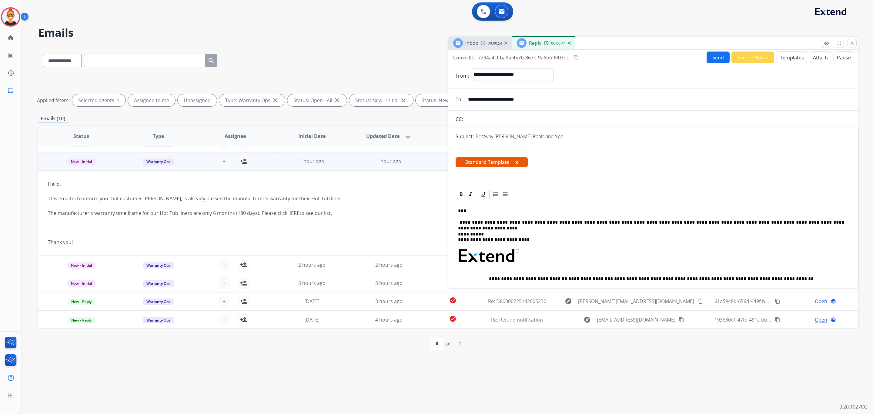 The width and height of the screenshot is (873, 414). What do you see at coordinates (371, 184) in the screenshot?
I see `div: Hello,` at bounding box center [371, 184].